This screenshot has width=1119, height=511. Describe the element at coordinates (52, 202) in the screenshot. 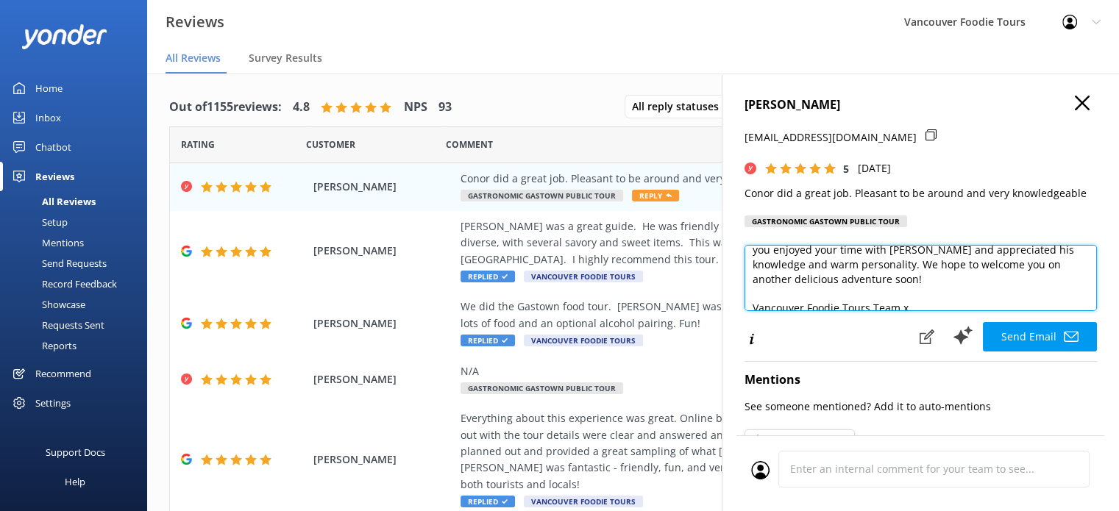

I see `div: All Reviews` at that location.